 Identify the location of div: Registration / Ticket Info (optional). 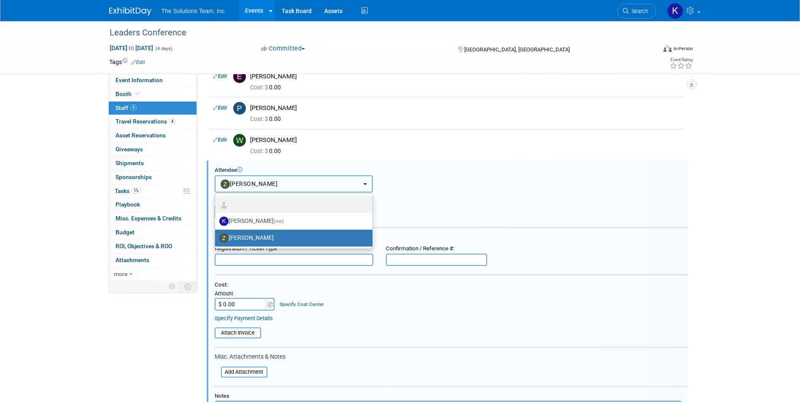
(451, 237).